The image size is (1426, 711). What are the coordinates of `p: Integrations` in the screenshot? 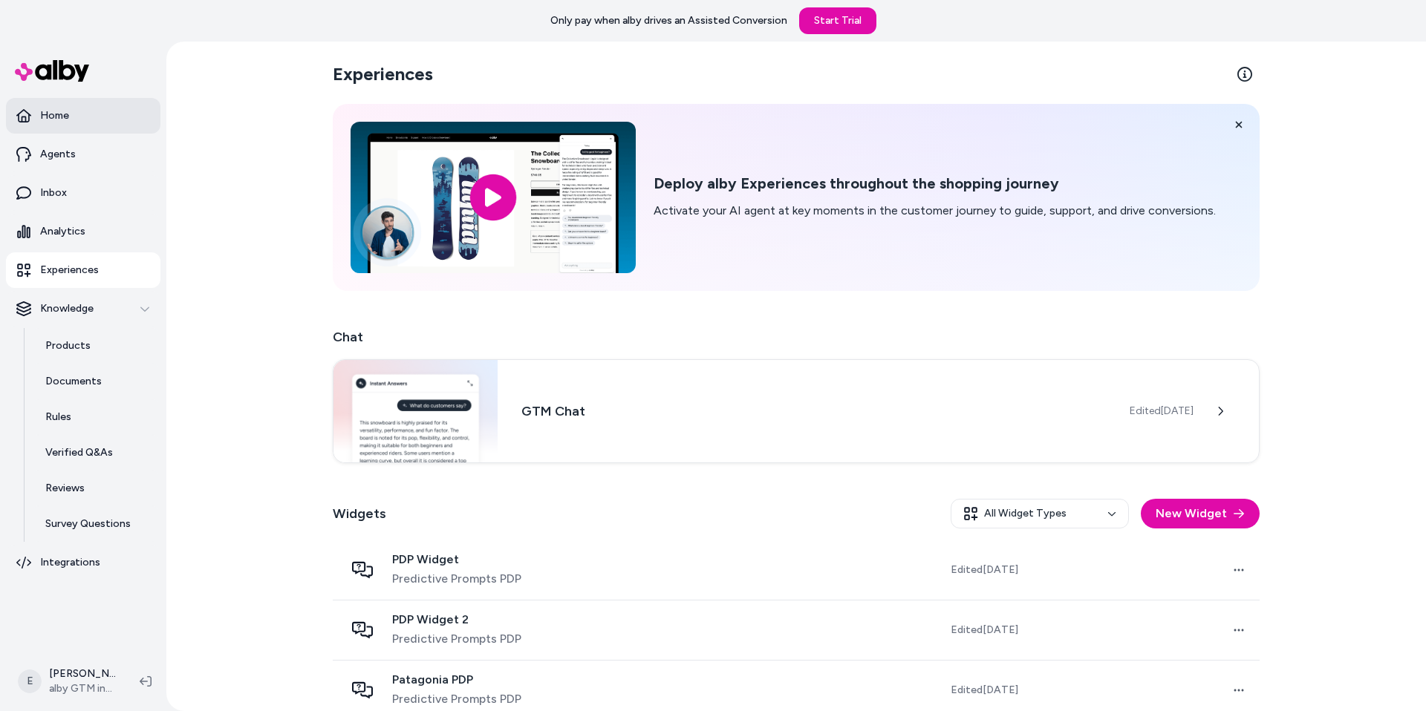 It's located at (70, 563).